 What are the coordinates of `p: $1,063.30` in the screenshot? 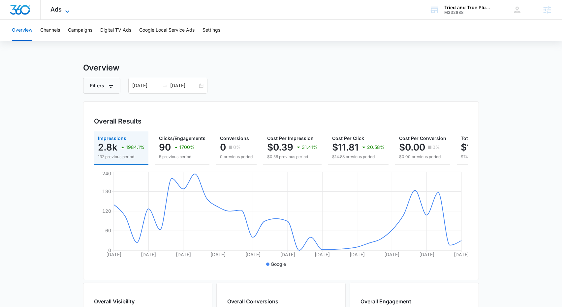 It's located at (483, 147).